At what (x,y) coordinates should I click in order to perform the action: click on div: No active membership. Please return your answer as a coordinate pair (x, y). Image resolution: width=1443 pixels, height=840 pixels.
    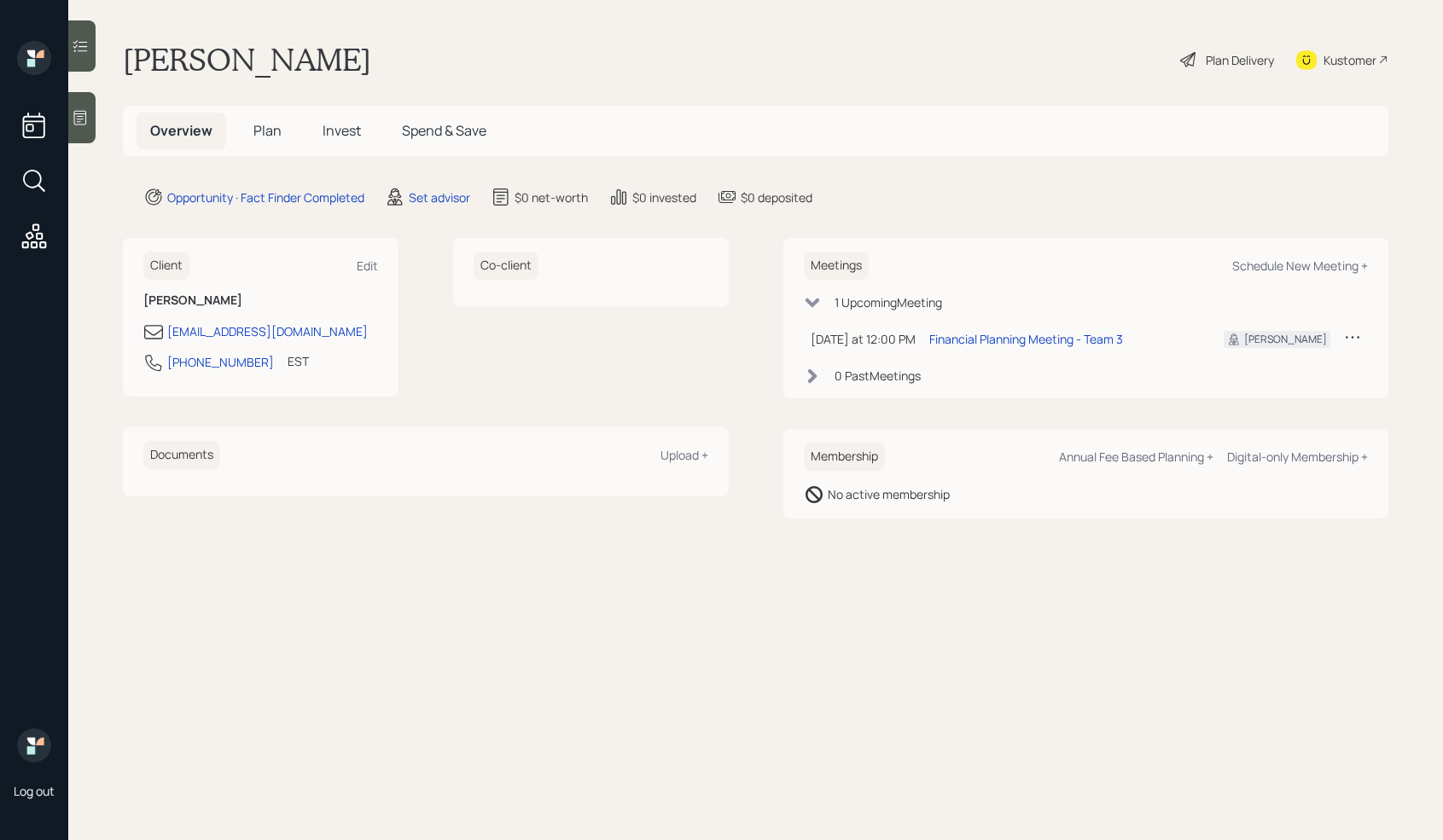
    Looking at the image, I should click on (888, 494).